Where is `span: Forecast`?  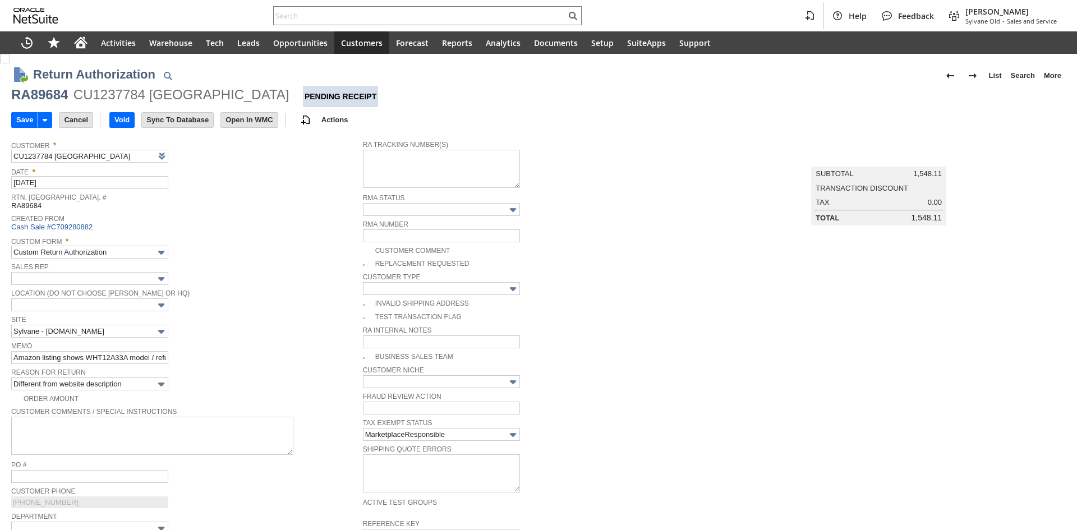
span: Forecast is located at coordinates (412, 43).